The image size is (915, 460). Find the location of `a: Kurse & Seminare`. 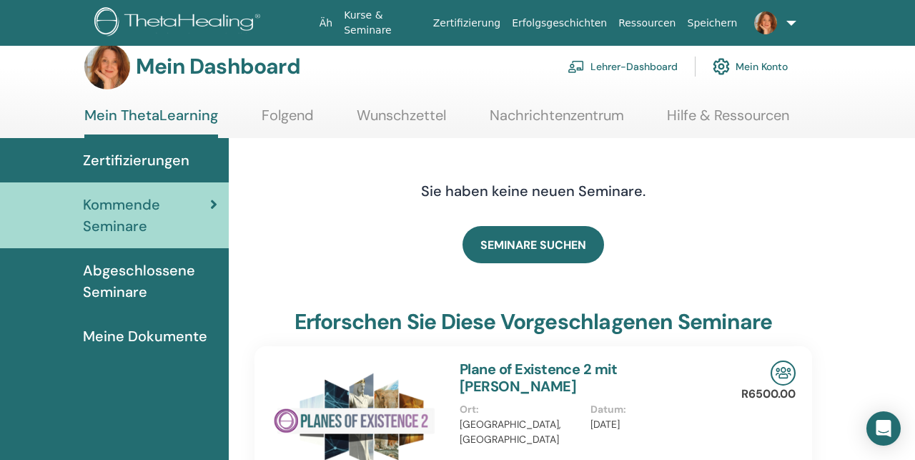

a: Kurse & Seminare is located at coordinates (383, 23).